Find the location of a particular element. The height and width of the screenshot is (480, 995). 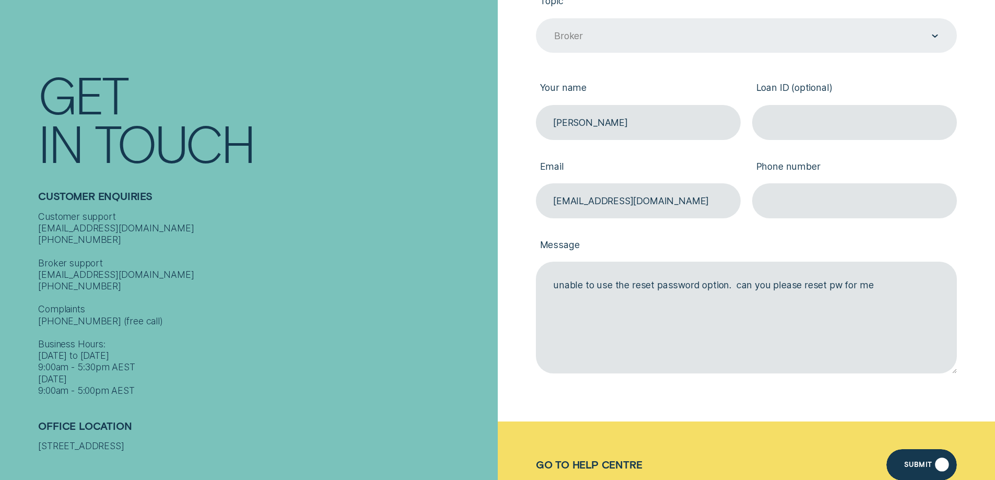

div: Touch is located at coordinates (174, 142).